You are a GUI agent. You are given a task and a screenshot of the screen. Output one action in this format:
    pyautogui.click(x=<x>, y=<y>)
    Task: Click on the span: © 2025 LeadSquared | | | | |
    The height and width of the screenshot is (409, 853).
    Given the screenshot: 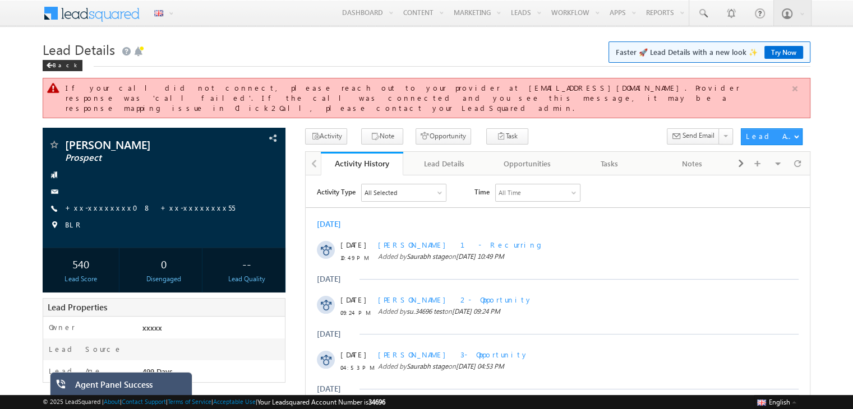 What is the action you would take?
    pyautogui.click(x=214, y=402)
    